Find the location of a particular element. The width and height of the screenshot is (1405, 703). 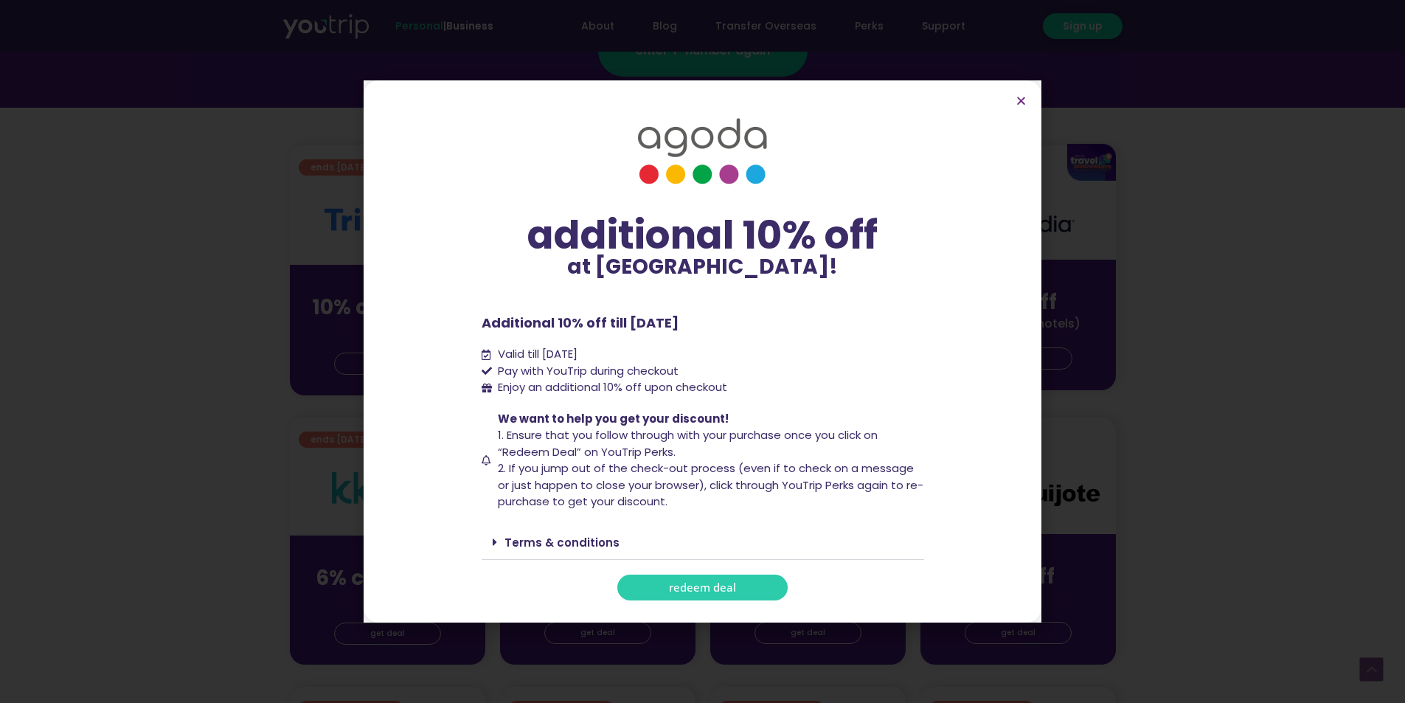

div: additional 10% off is located at coordinates (703, 235).